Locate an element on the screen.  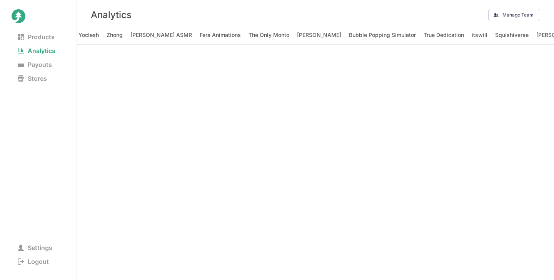
span: Analytics is located at coordinates (37, 51).